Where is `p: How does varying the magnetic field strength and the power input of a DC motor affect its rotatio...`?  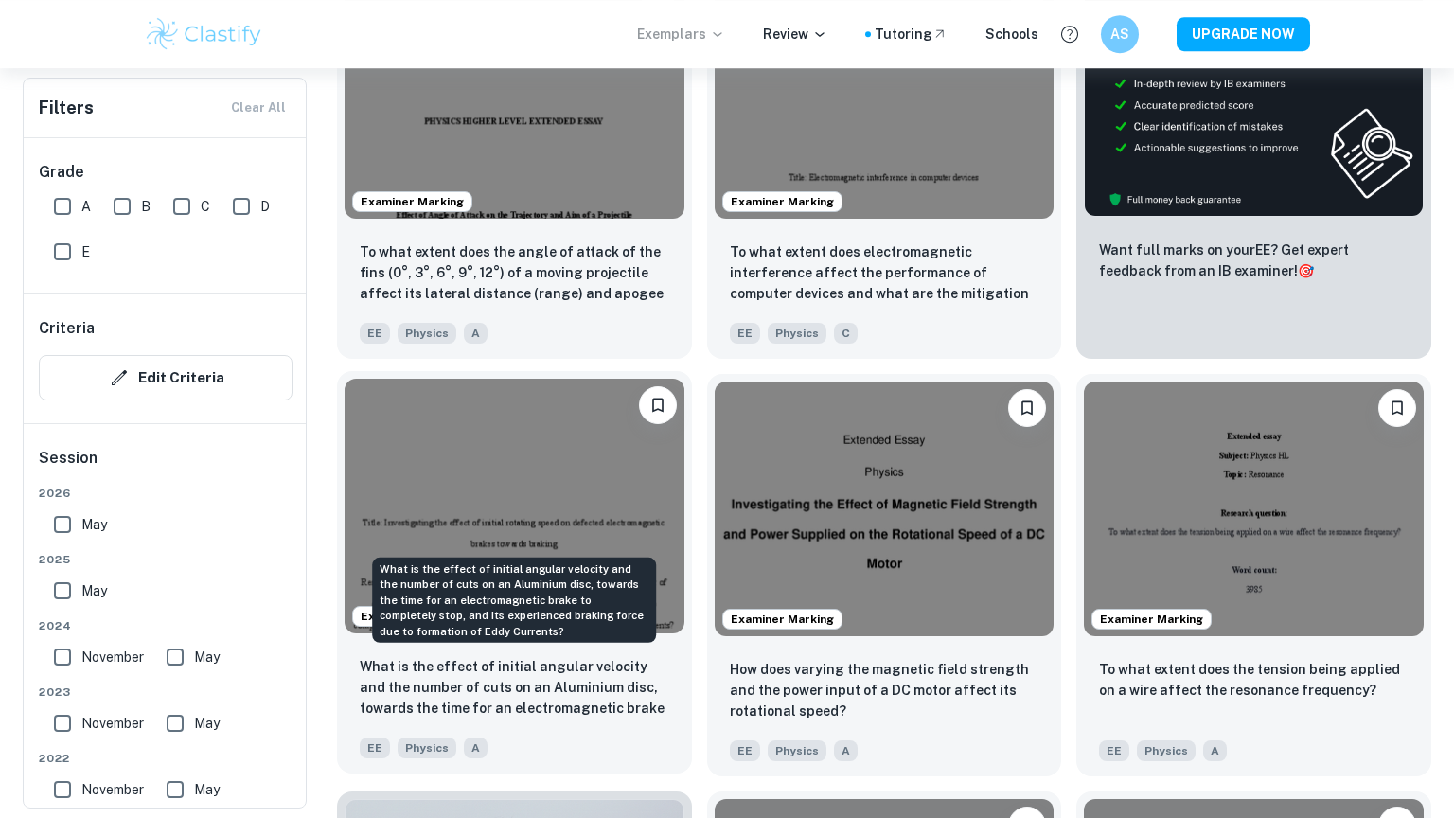 p: How does varying the magnetic field strength and the power input of a DC motor affect its rotatio... is located at coordinates (884, 690).